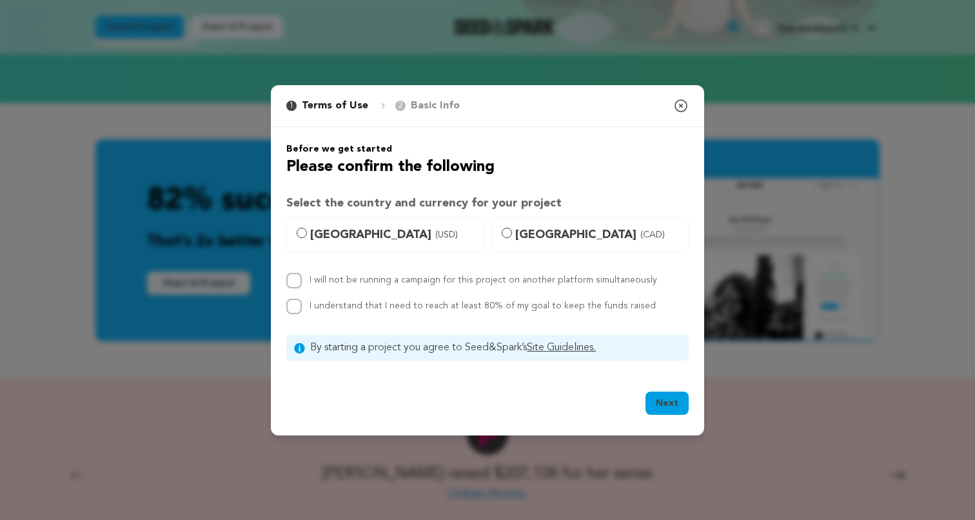 This screenshot has width=975, height=520. Describe the element at coordinates (482, 306) in the screenshot. I see `label: I understand that I need to reach at least 80% of my goal to keep the funds raised` at that location.